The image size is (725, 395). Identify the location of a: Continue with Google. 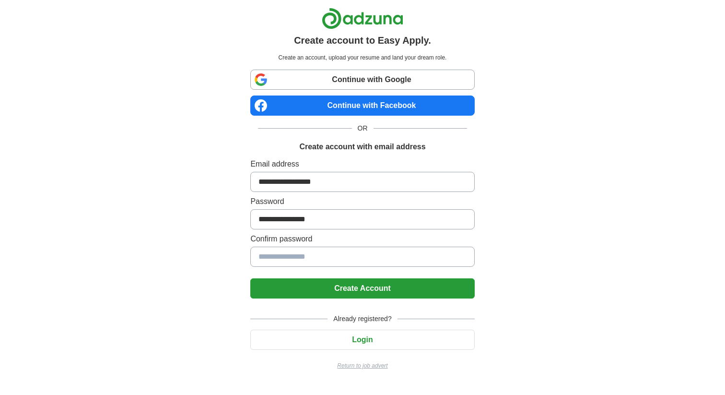
(362, 80).